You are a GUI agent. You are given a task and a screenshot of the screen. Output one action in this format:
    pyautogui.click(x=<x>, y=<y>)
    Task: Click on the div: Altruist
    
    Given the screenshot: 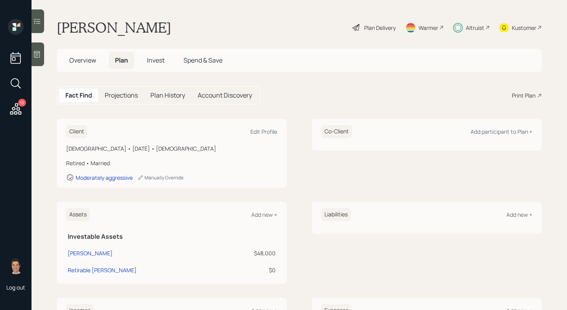 What is the action you would take?
    pyautogui.click(x=475, y=28)
    